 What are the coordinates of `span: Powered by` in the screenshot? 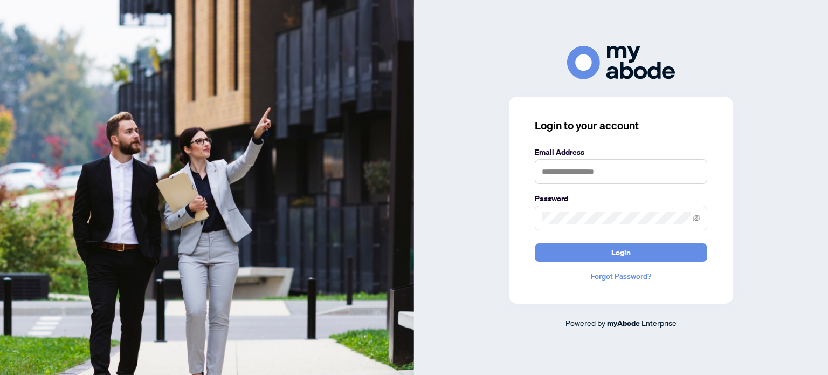 It's located at (586, 322).